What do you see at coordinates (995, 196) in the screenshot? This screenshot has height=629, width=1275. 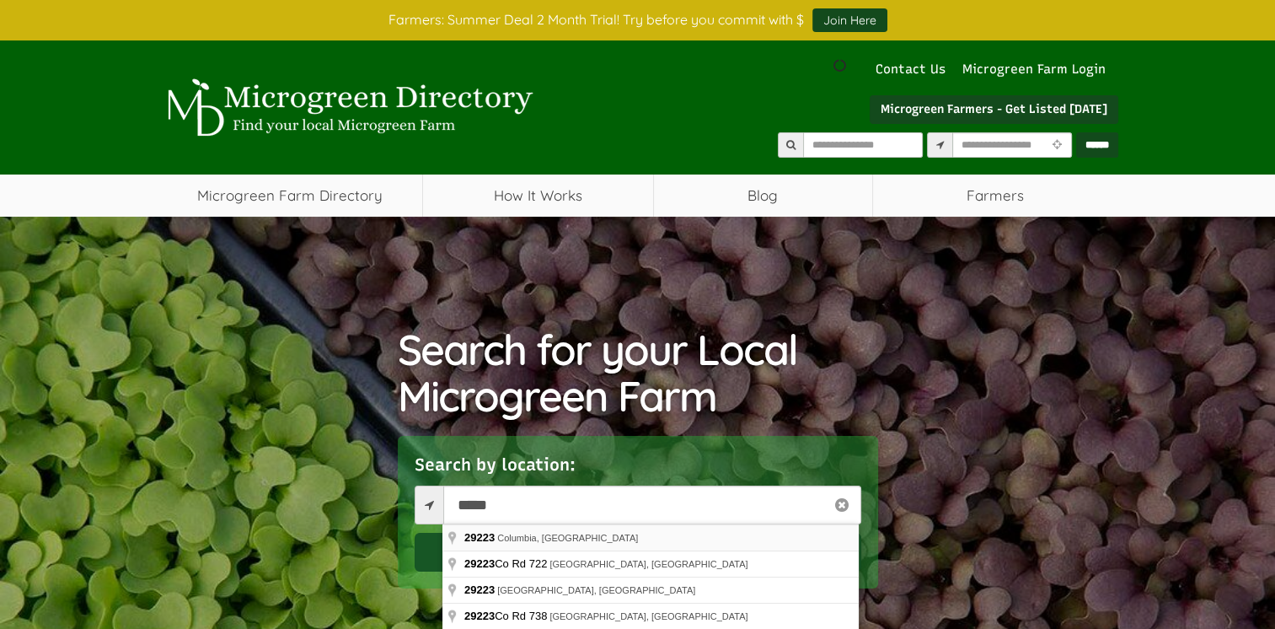 I see `span: Farmers` at bounding box center [995, 196].